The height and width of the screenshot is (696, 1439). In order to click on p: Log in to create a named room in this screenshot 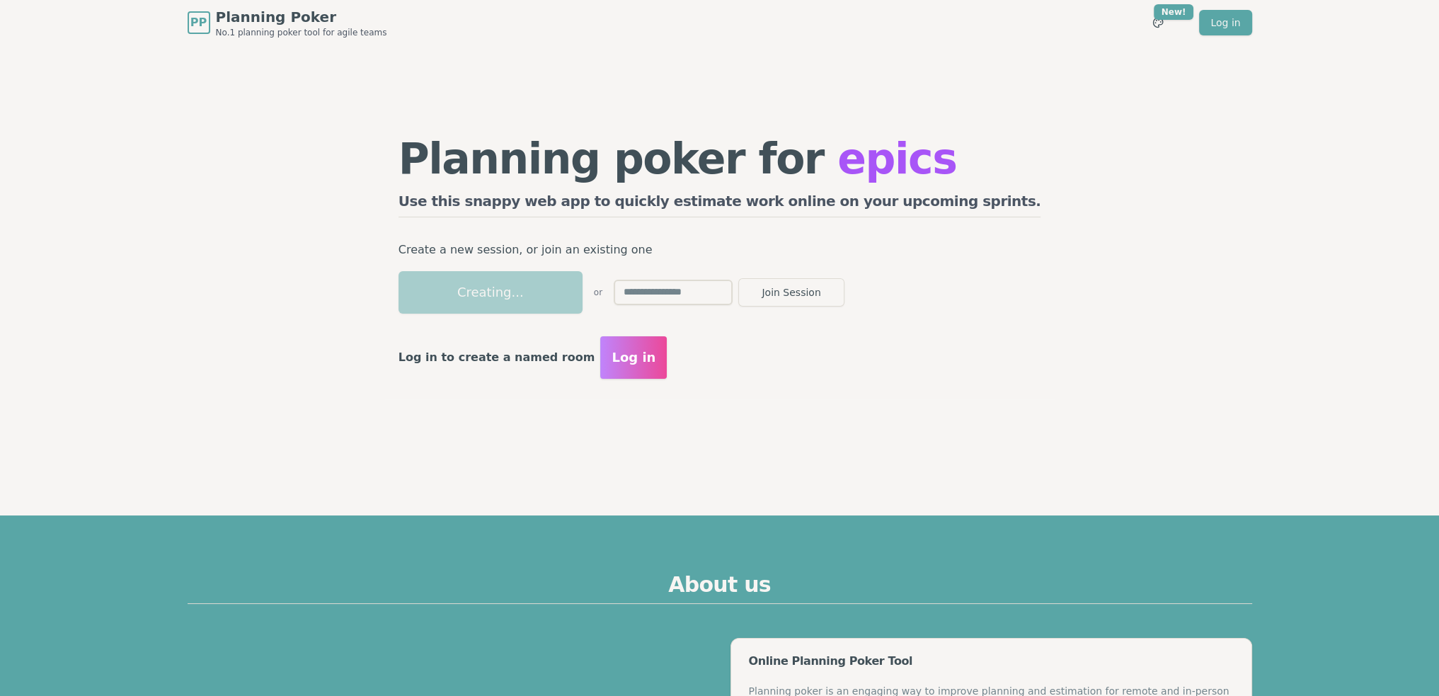, I will do `click(497, 357)`.